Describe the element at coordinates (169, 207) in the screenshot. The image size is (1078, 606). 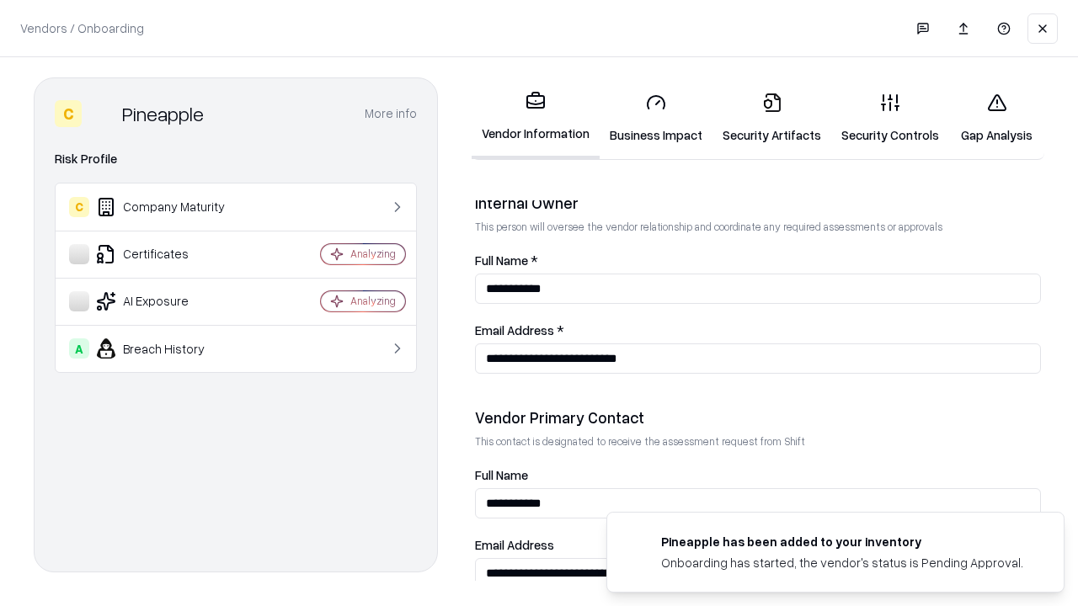
I see `div: Company Maturity` at that location.